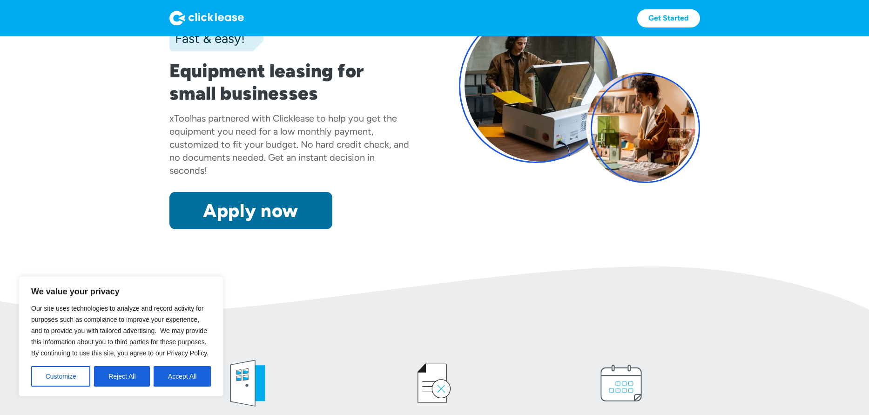 This screenshot has width=869, height=415. What do you see at coordinates (668, 18) in the screenshot?
I see `a: Get Started` at bounding box center [668, 18].